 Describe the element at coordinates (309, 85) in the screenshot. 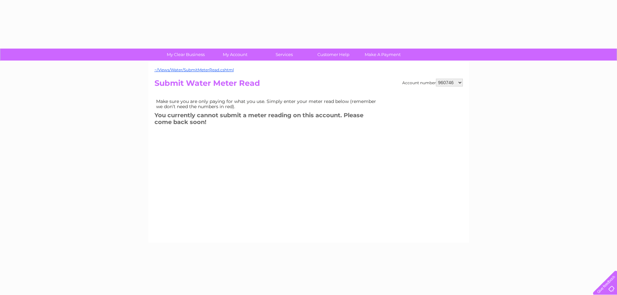

I see `h2: Submit Water Meter Read` at that location.